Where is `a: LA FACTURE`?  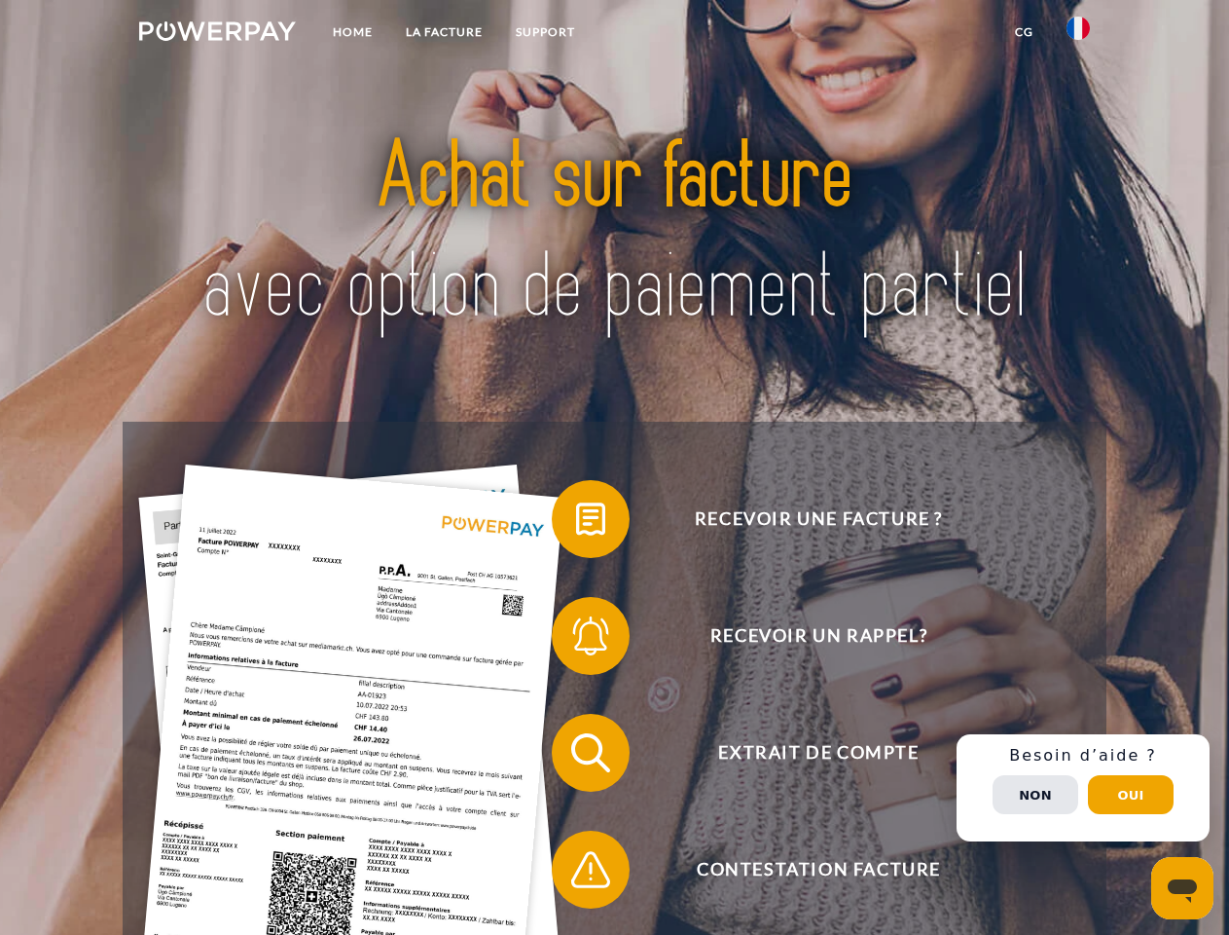 a: LA FACTURE is located at coordinates (444, 32).